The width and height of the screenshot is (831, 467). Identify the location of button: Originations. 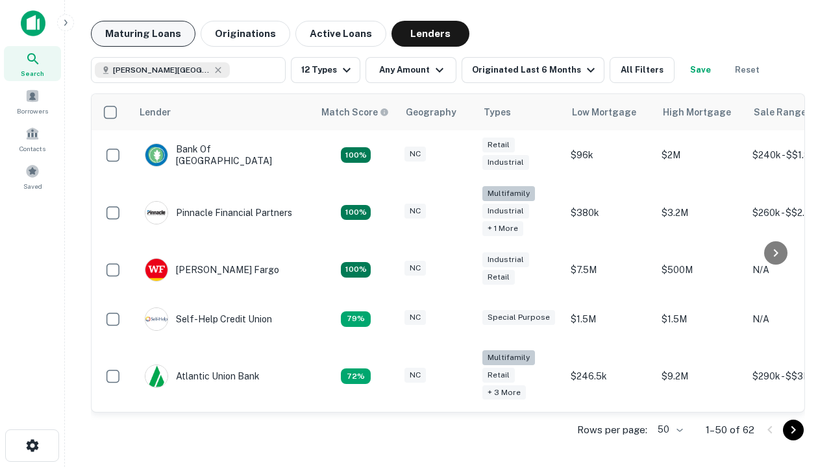
(245, 34).